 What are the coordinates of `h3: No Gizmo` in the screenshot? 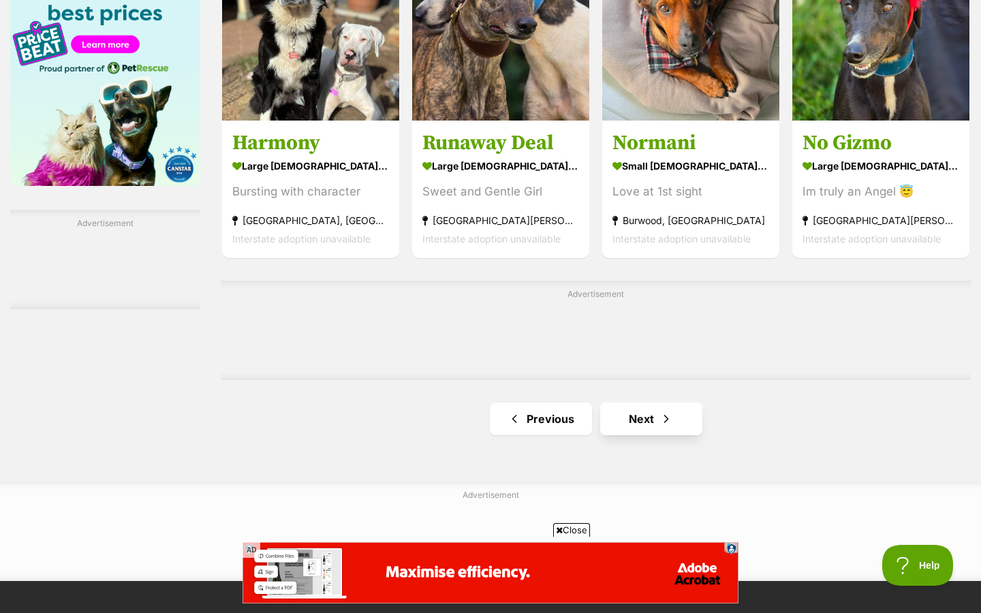 It's located at (880, 144).